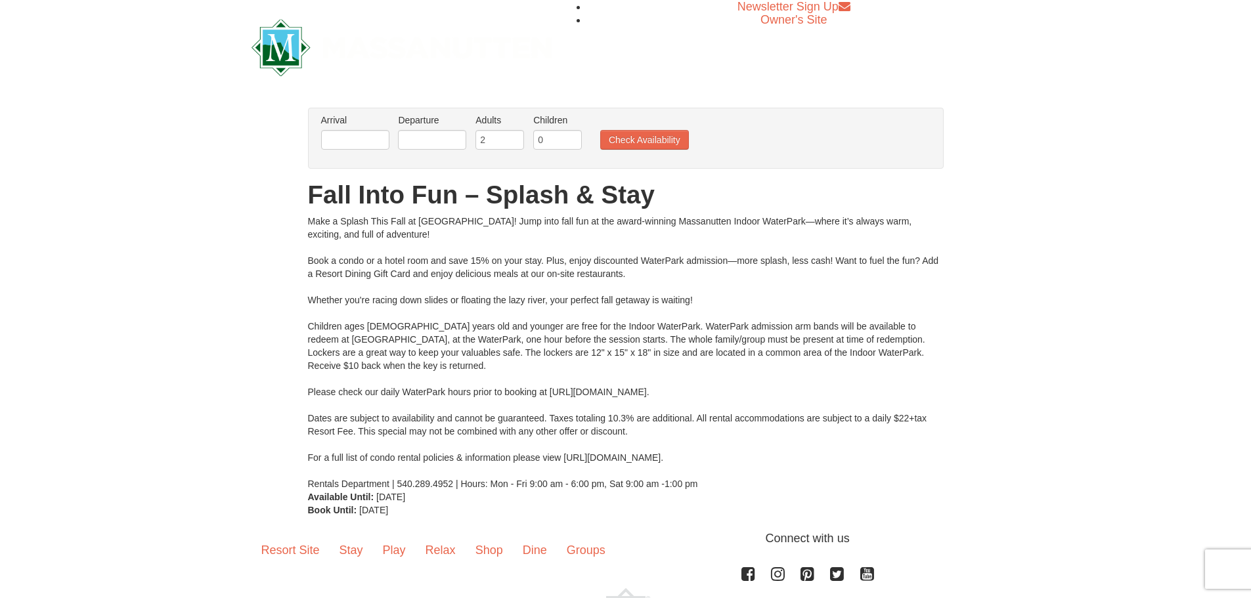 Image resolution: width=1251 pixels, height=598 pixels. What do you see at coordinates (394, 550) in the screenshot?
I see `a: Play` at bounding box center [394, 550].